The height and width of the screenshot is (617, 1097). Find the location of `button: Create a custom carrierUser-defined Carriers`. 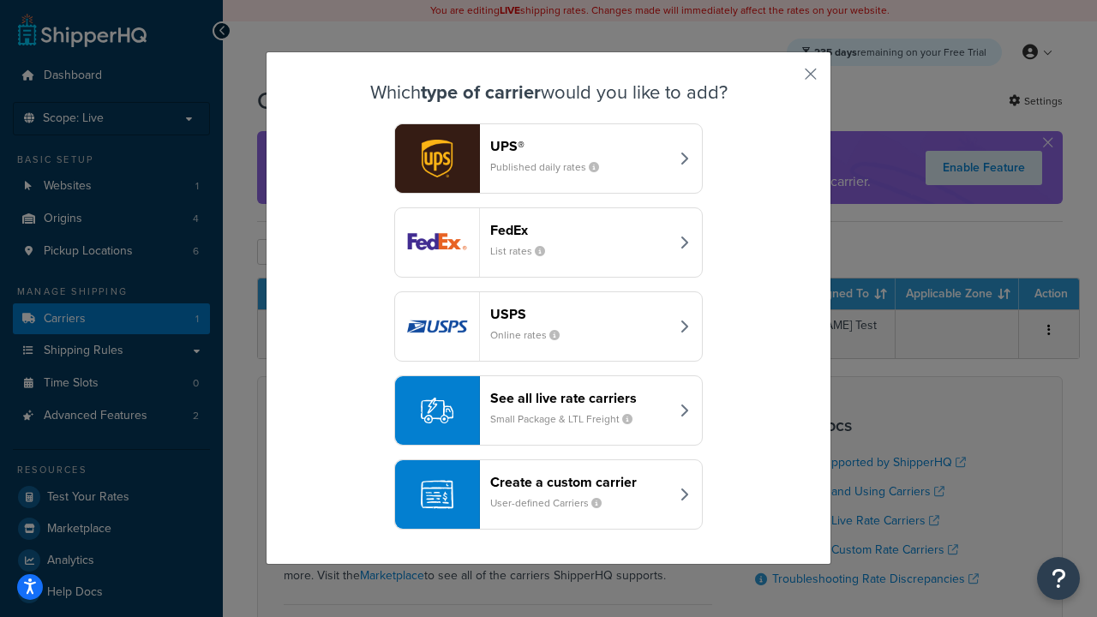

button: Create a custom carrierUser-defined Carriers is located at coordinates (549, 495).